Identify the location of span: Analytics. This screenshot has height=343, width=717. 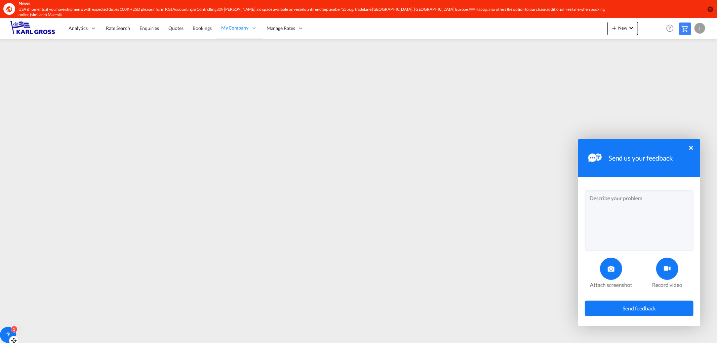
(78, 28).